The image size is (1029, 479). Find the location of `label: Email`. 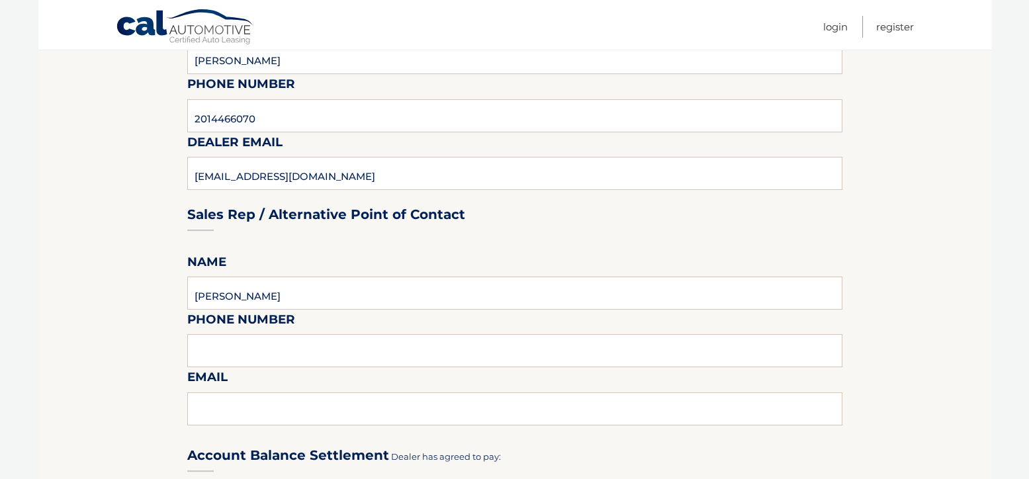

label: Email is located at coordinates (207, 379).